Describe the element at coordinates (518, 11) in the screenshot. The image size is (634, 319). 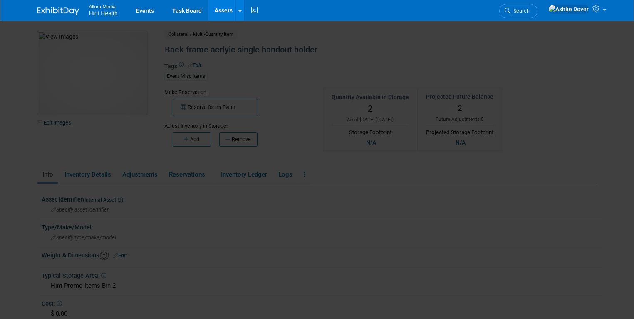
I see `a: Search` at that location.